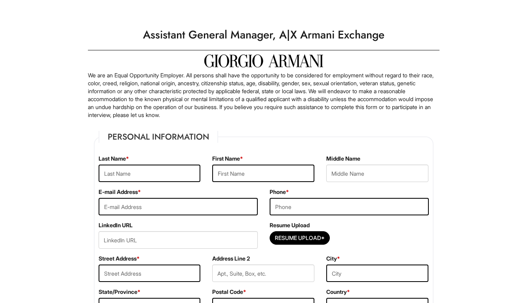  I want to click on legend: Personal Information, so click(158, 137).